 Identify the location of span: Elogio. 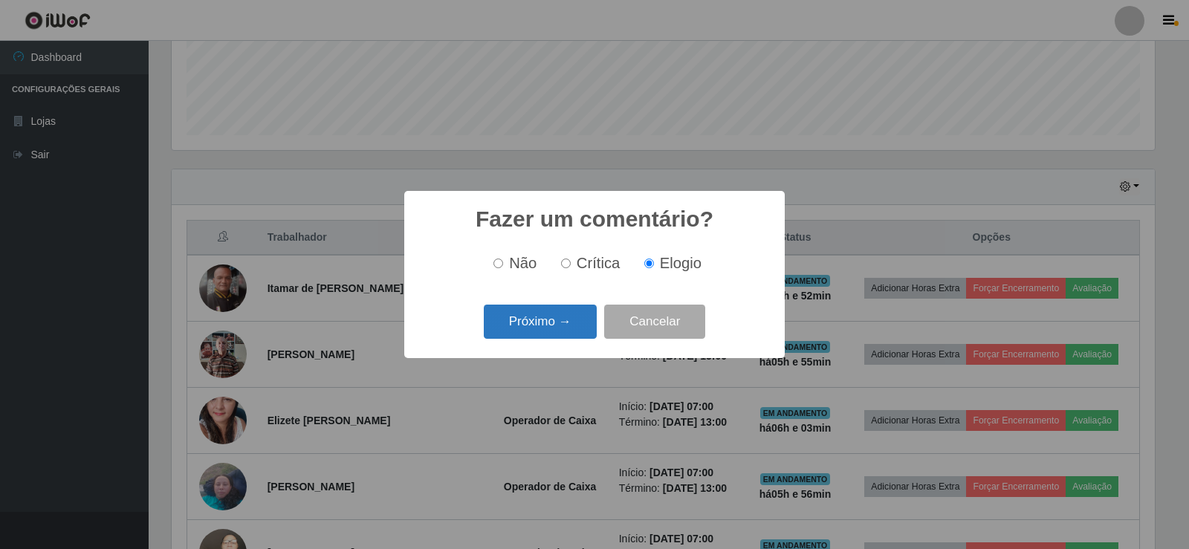
(681, 263).